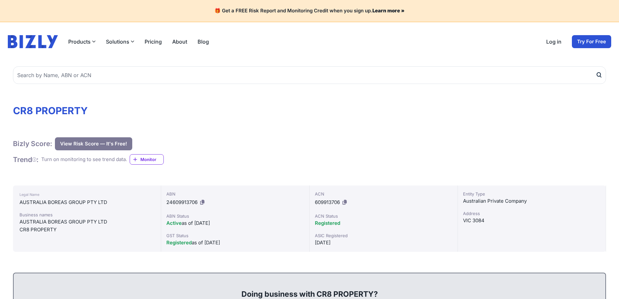  Describe the element at coordinates (327, 202) in the screenshot. I see `span: 609913706` at that location.